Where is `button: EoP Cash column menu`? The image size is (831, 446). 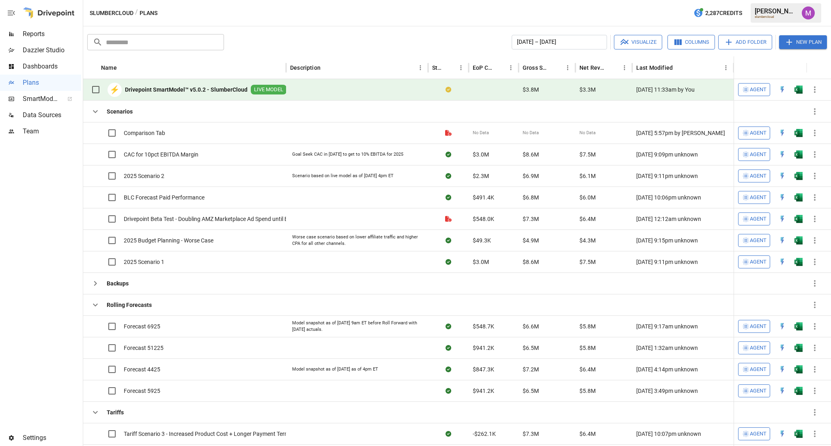 button: EoP Cash column menu is located at coordinates (511, 68).